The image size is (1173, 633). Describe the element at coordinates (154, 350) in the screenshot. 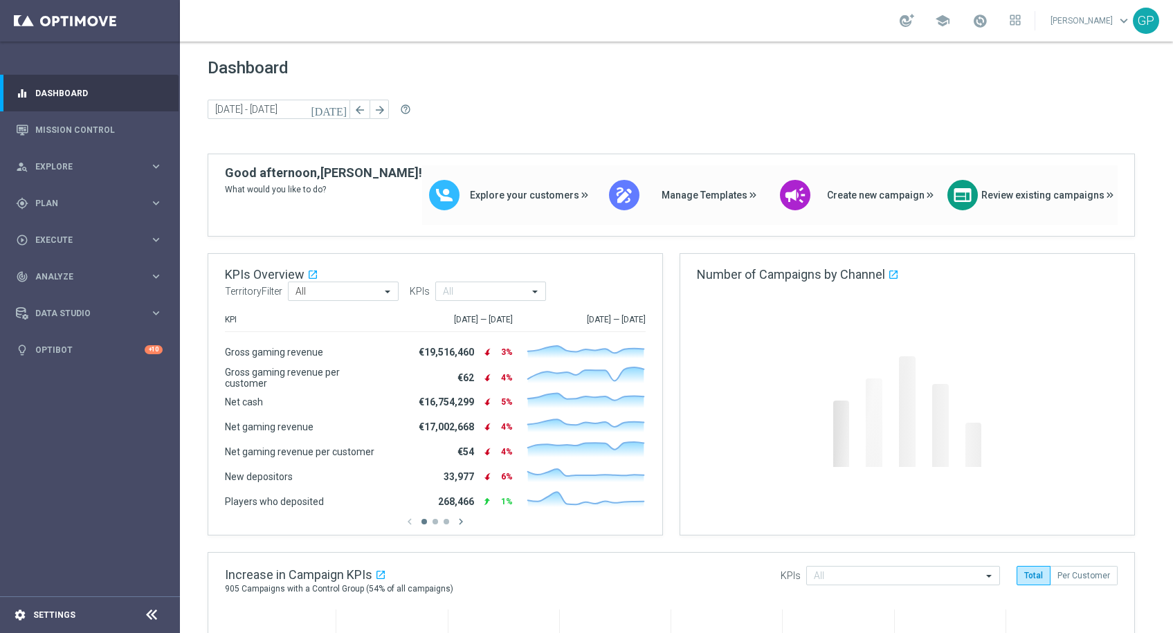

I see `div: +10` at that location.